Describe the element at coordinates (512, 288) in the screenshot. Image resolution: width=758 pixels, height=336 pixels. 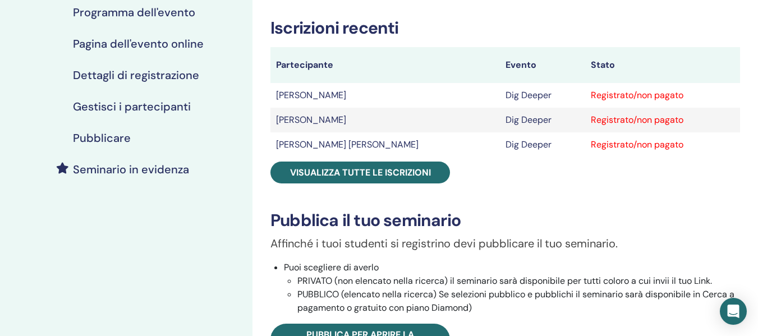
I see `li: Puoi scegliere di averlo` at that location.